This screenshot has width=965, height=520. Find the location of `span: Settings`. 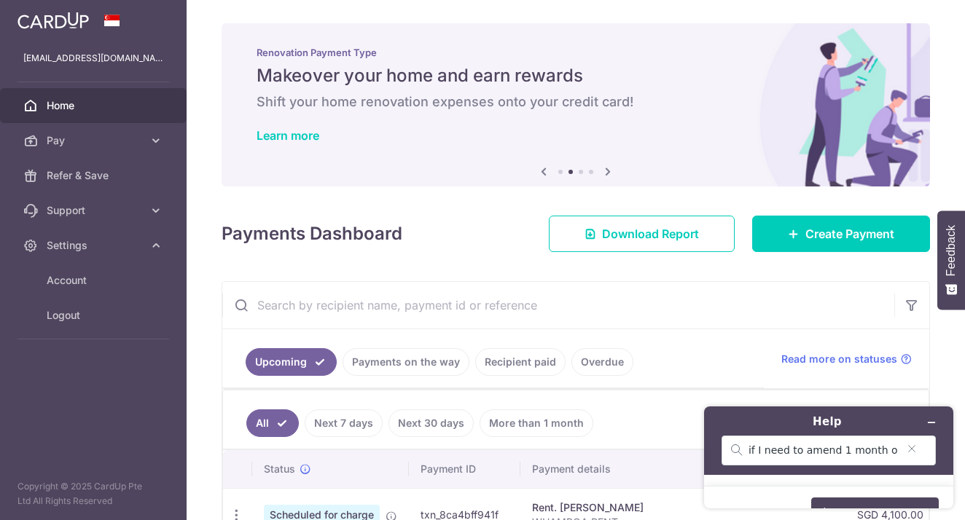

span: Settings is located at coordinates (95, 246).